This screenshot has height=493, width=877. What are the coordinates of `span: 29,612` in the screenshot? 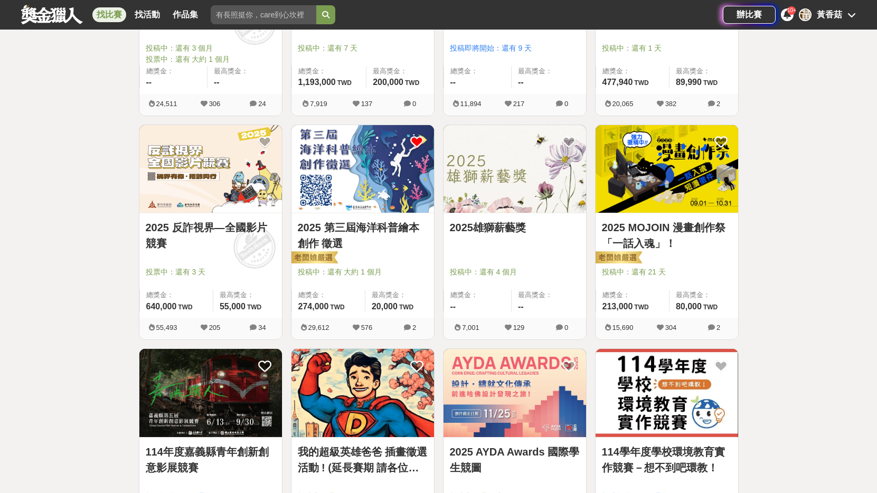 It's located at (319, 327).